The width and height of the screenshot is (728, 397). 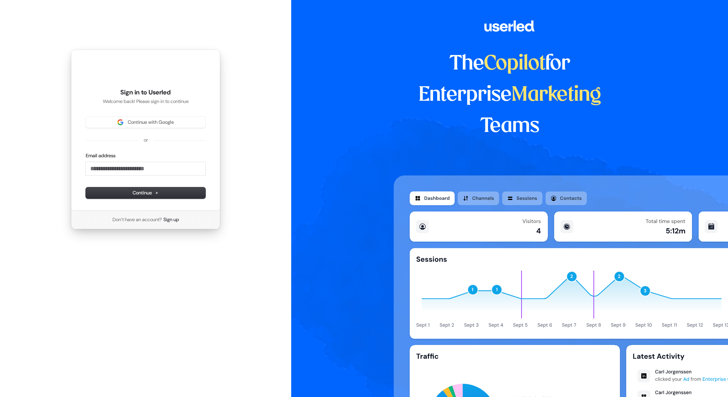 I want to click on span: Marketing, so click(x=556, y=95).